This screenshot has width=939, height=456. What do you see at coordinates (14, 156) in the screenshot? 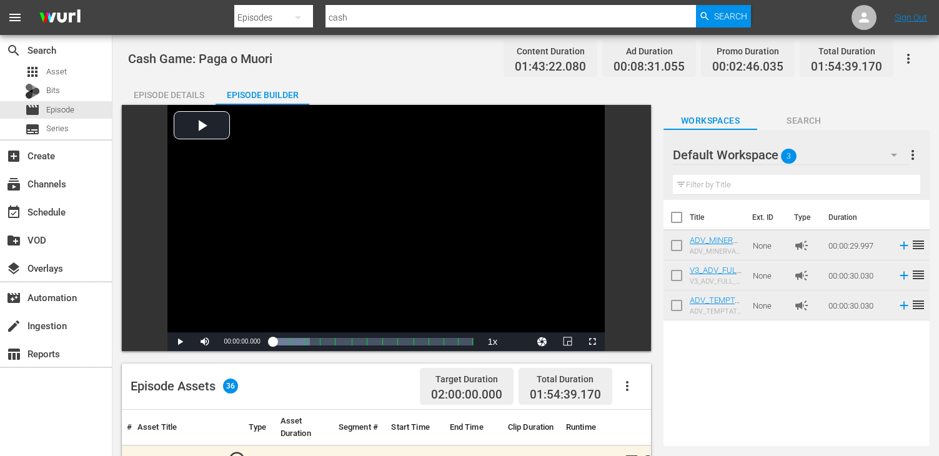
I see `span: Create` at bounding box center [14, 156].